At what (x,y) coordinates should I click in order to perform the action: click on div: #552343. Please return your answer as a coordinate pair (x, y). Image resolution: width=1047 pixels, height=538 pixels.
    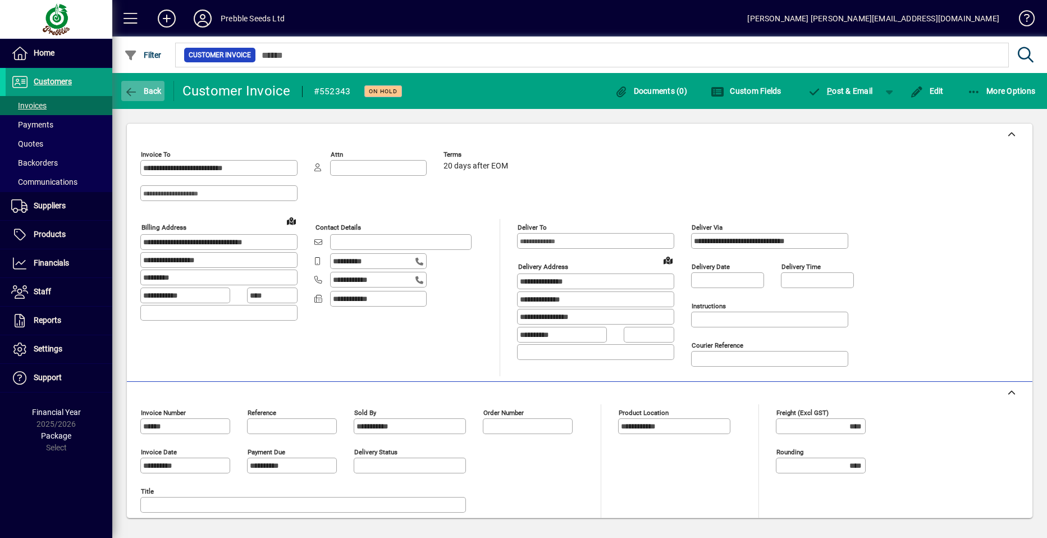
    Looking at the image, I should click on (332, 91).